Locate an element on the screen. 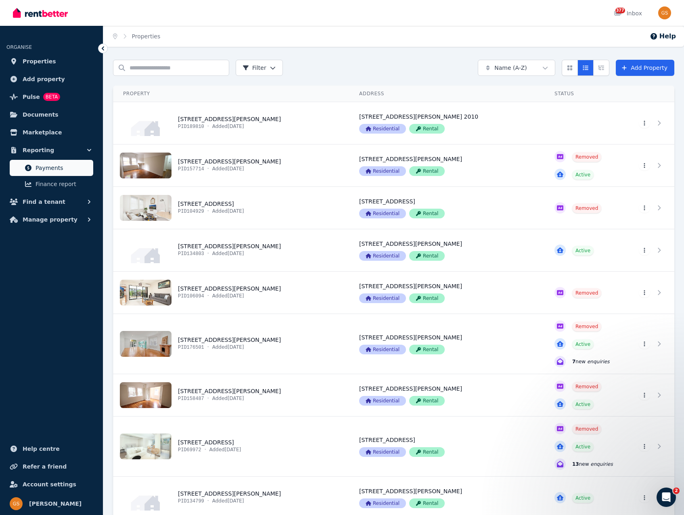 This screenshot has height=515, width=684. span: Reporting is located at coordinates (38, 150).